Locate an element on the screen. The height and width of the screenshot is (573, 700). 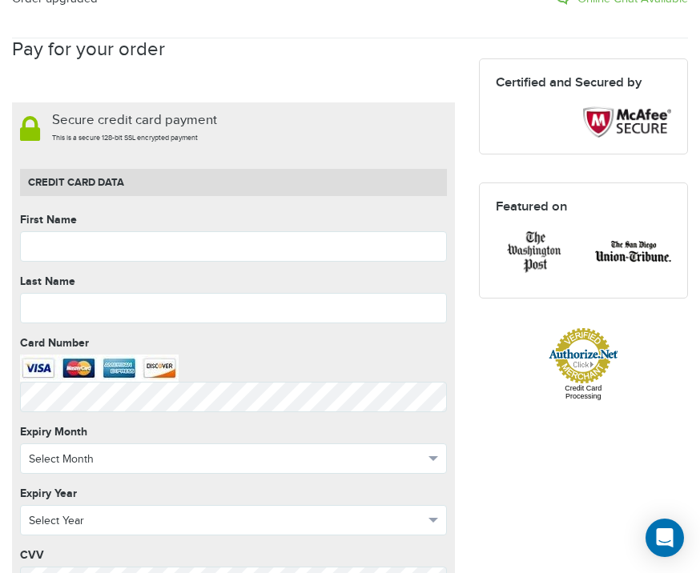
h4: Certified and Secured by is located at coordinates (583, 82).